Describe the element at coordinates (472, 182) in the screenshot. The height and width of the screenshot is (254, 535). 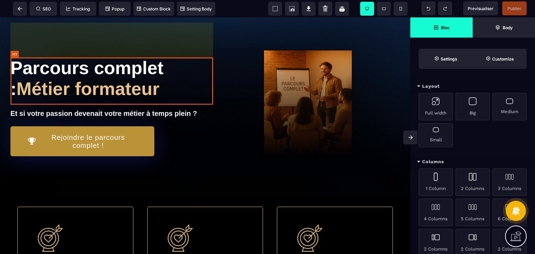
I see `div: 2 Columns` at that location.